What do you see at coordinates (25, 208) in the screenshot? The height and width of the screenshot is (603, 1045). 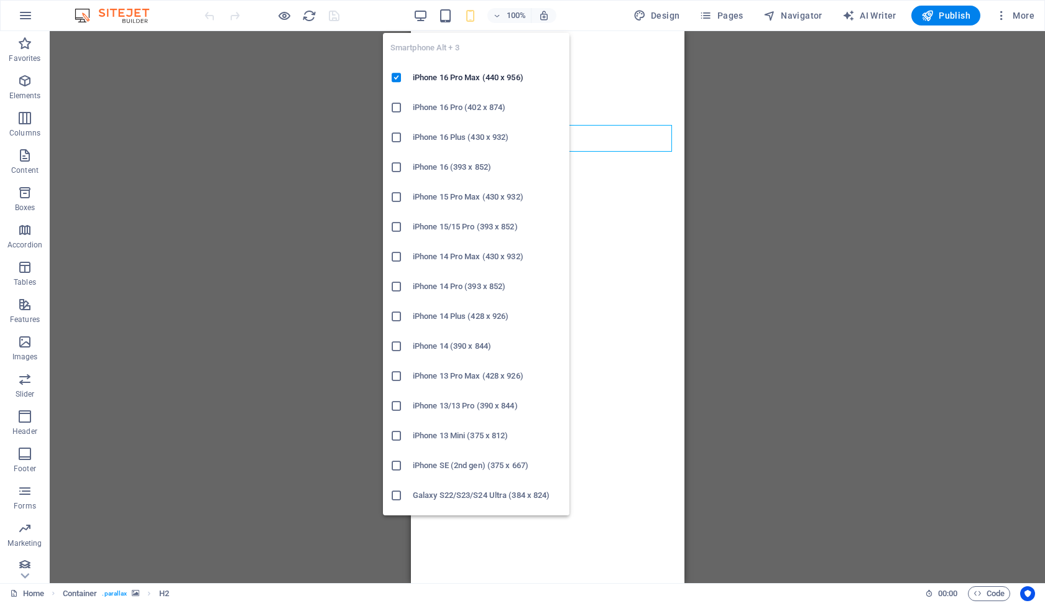 I see `p: Boxes` at bounding box center [25, 208].